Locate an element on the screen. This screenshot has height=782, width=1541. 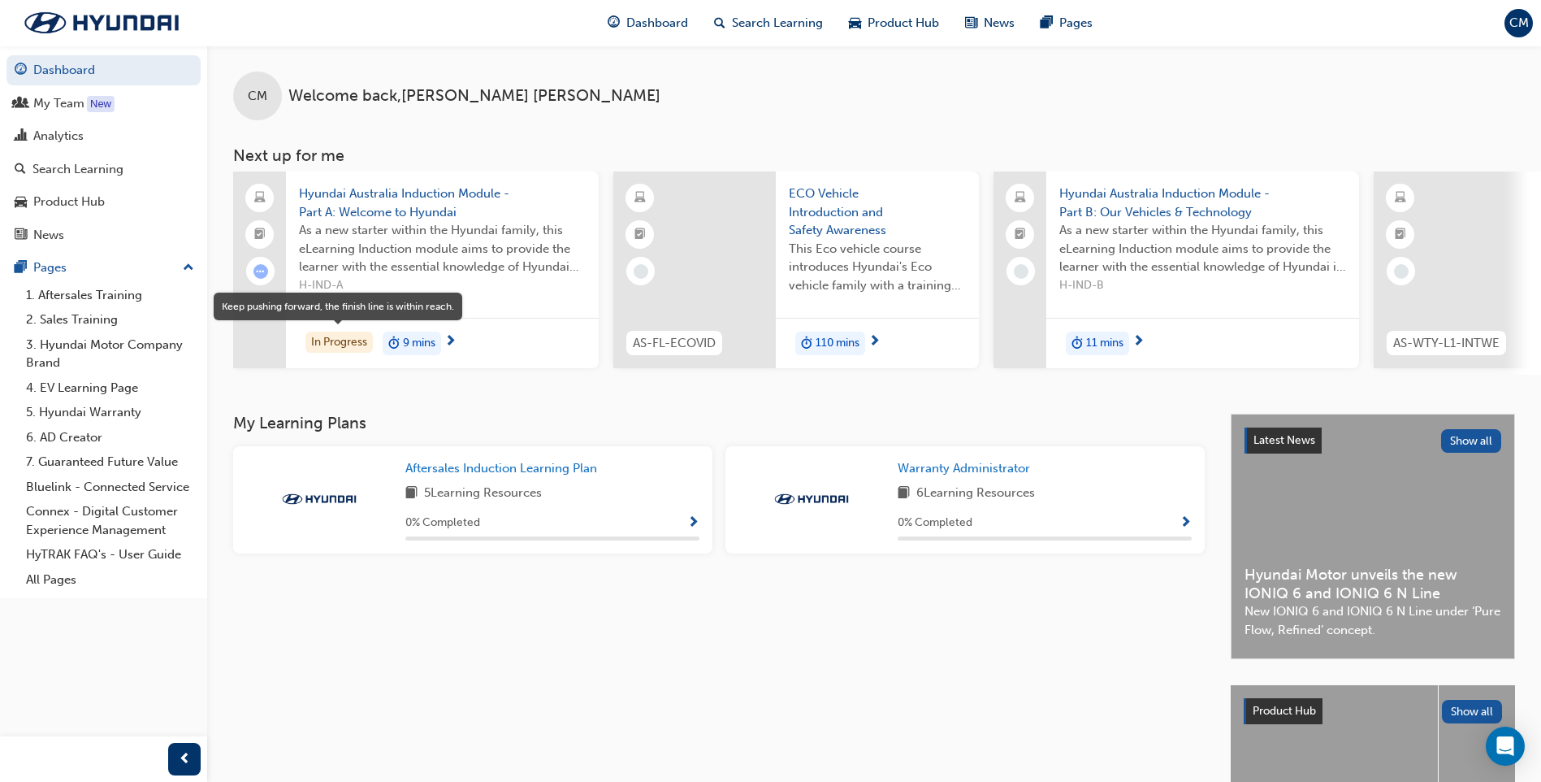
span: 11 mins is located at coordinates (1105, 343).